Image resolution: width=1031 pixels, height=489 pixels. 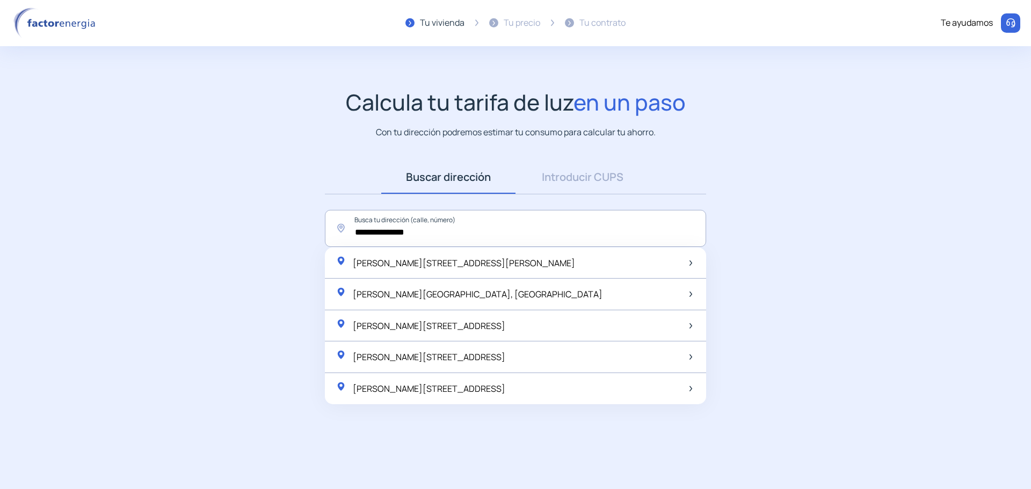 What do you see at coordinates (1011, 23) in the screenshot?
I see `img: llamar` at bounding box center [1011, 23].